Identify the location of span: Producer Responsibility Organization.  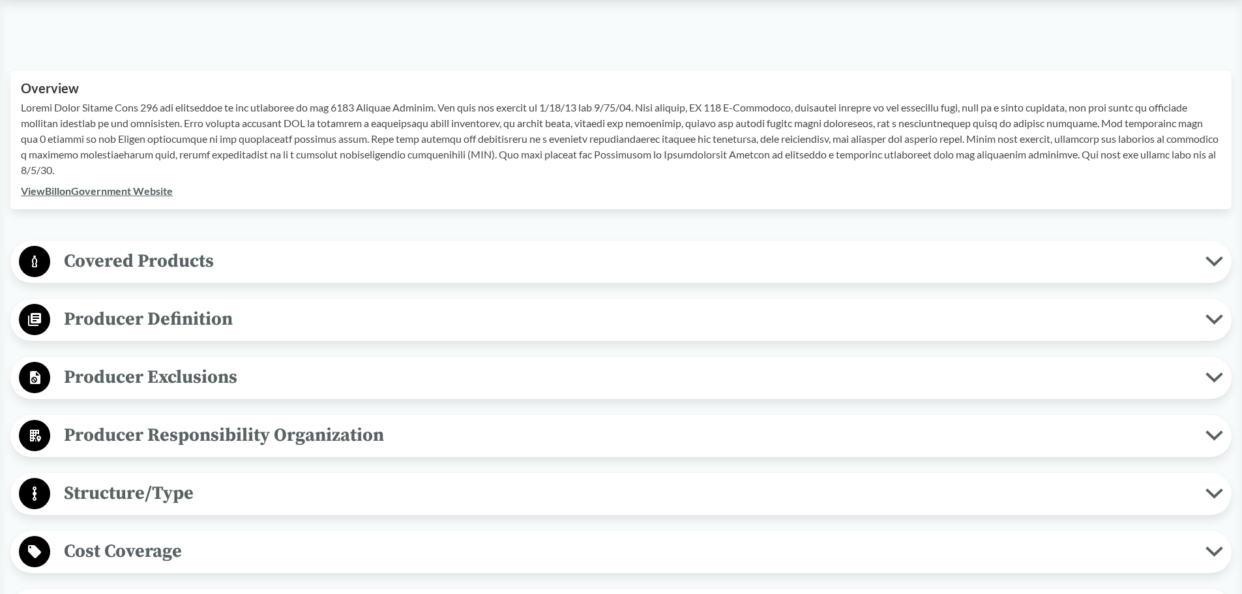
(628, 435).